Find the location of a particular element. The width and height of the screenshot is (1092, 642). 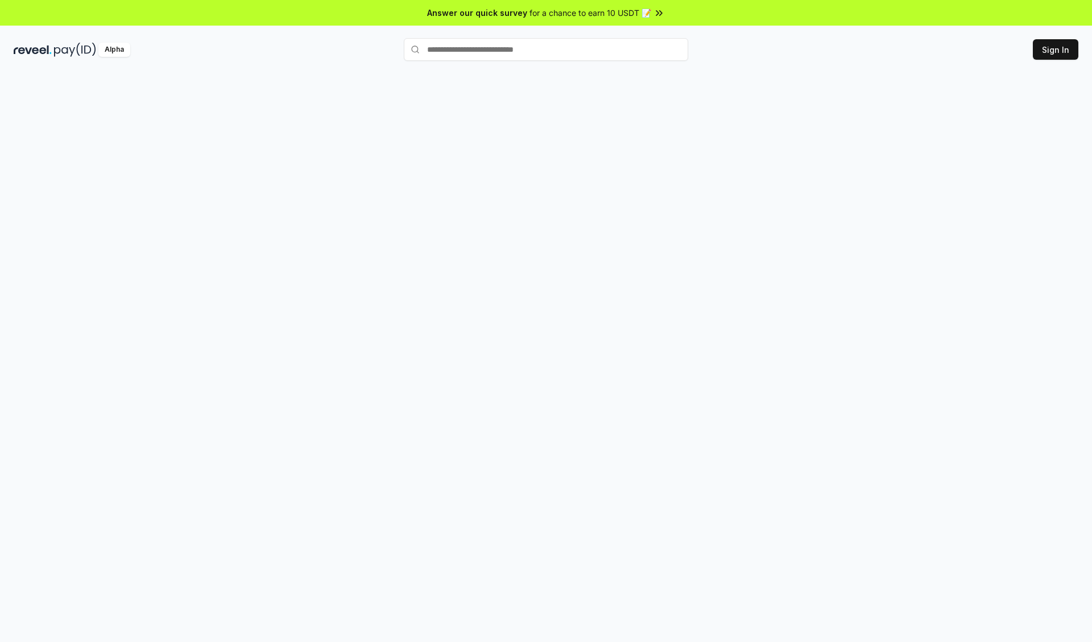

img: pay_id is located at coordinates (75, 49).